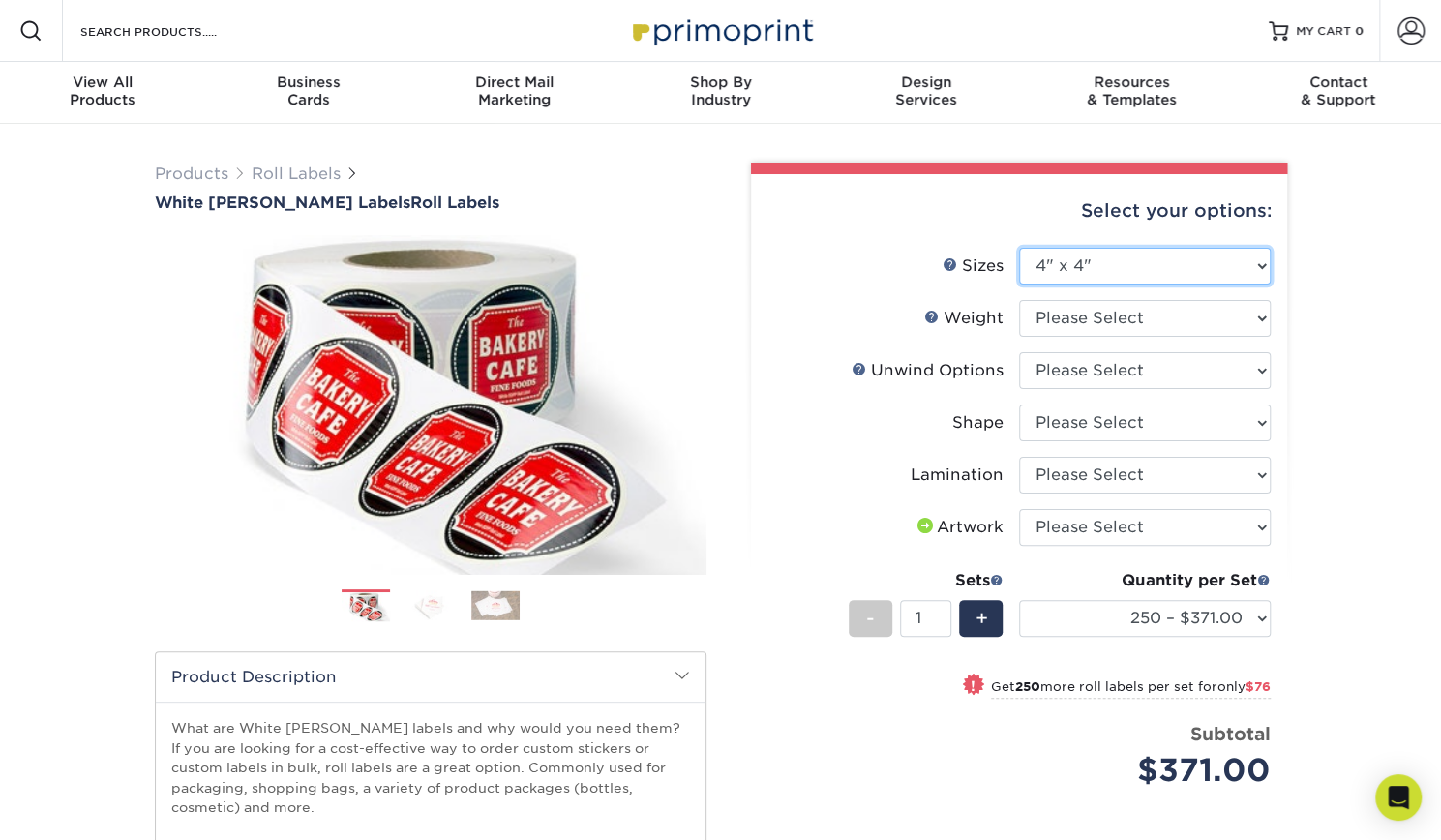 The image size is (1441, 840). I want to click on small: Get more roll labels per set for, so click(1130, 689).